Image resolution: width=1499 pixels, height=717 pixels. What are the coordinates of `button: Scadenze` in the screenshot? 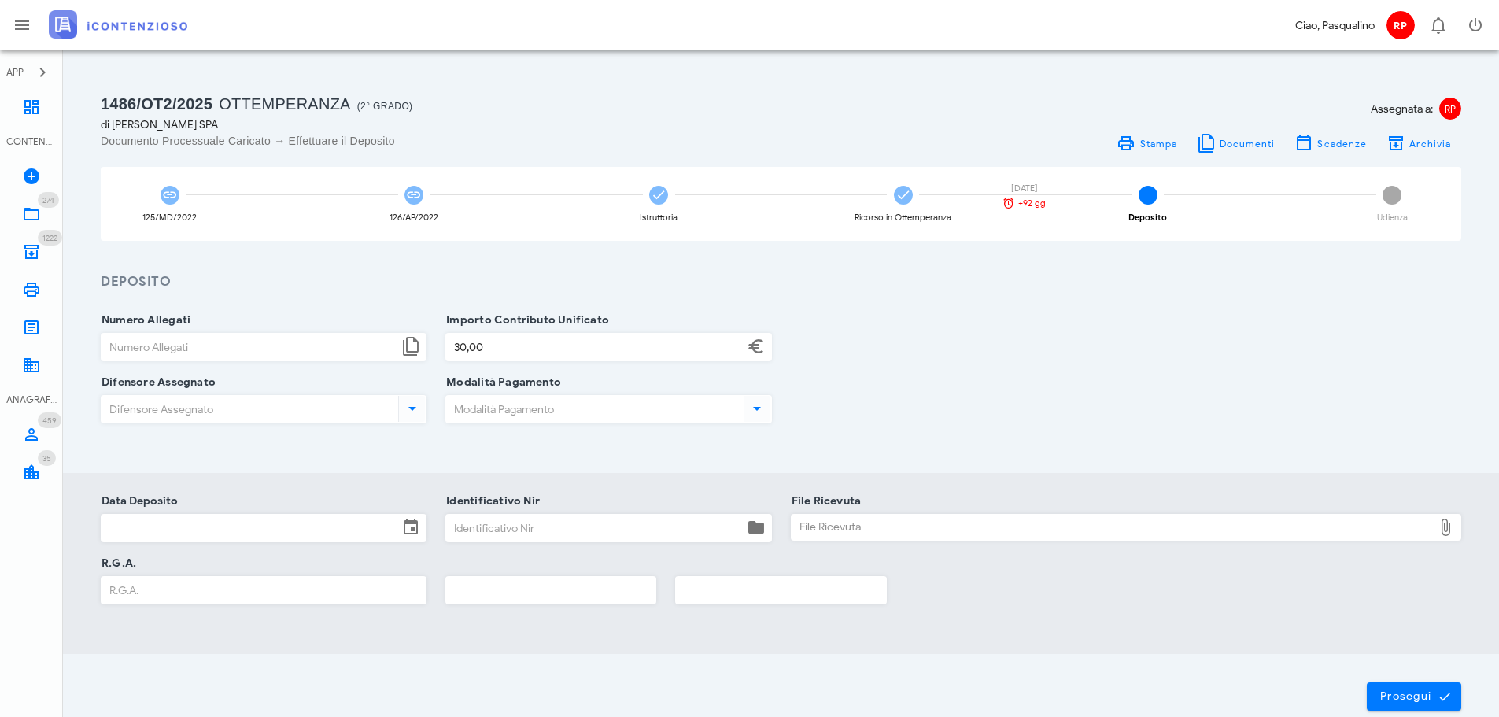 It's located at (1331, 143).